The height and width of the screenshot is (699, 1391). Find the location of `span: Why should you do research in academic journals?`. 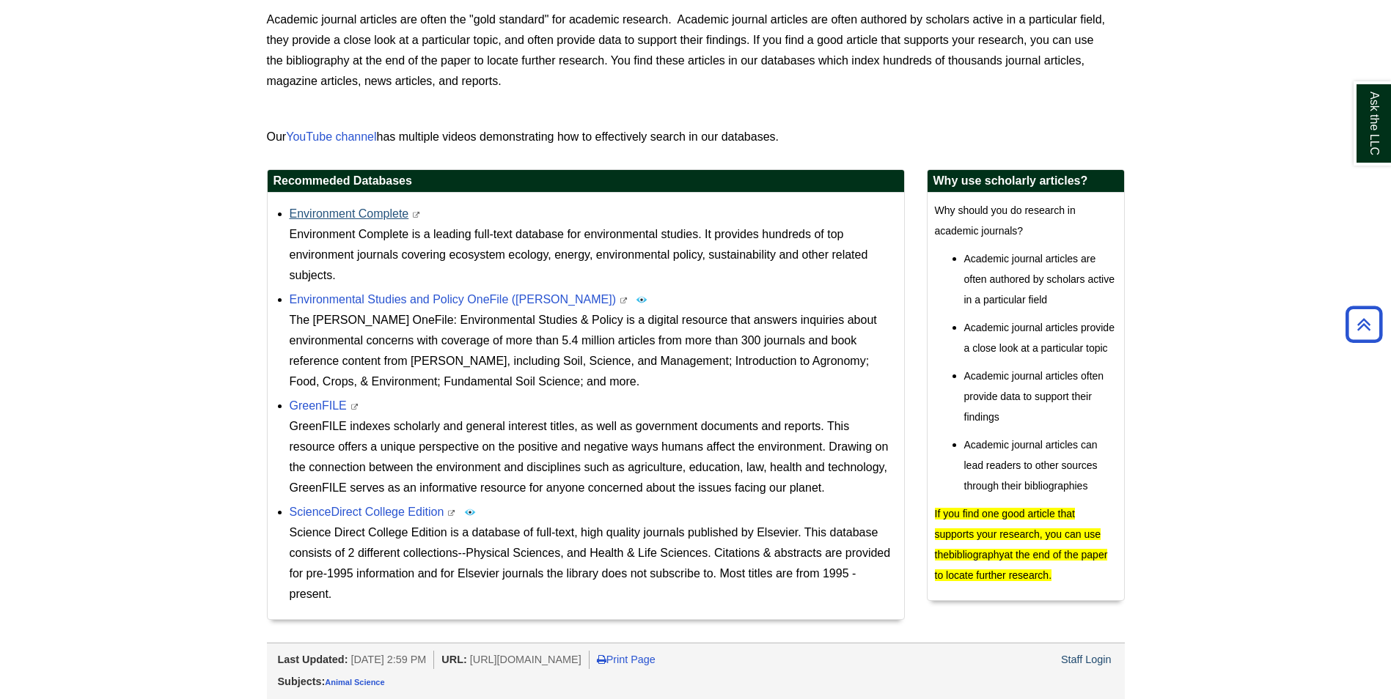

span: Why should you do research in academic journals? is located at coordinates (1005, 221).